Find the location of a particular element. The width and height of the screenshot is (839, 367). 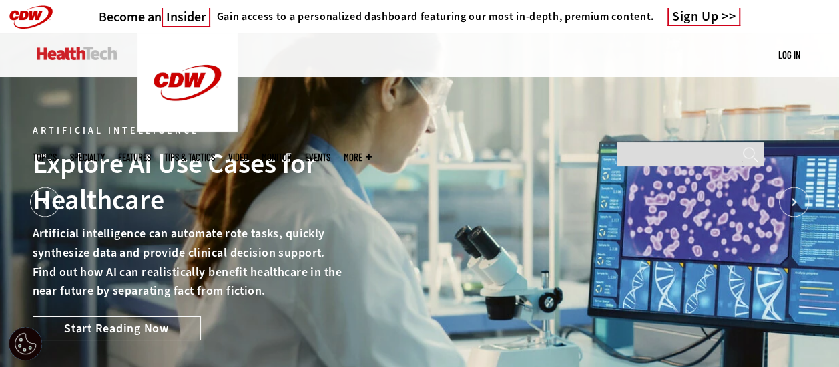

div: Explore AI Use Cases for Healthcare is located at coordinates (188, 182).